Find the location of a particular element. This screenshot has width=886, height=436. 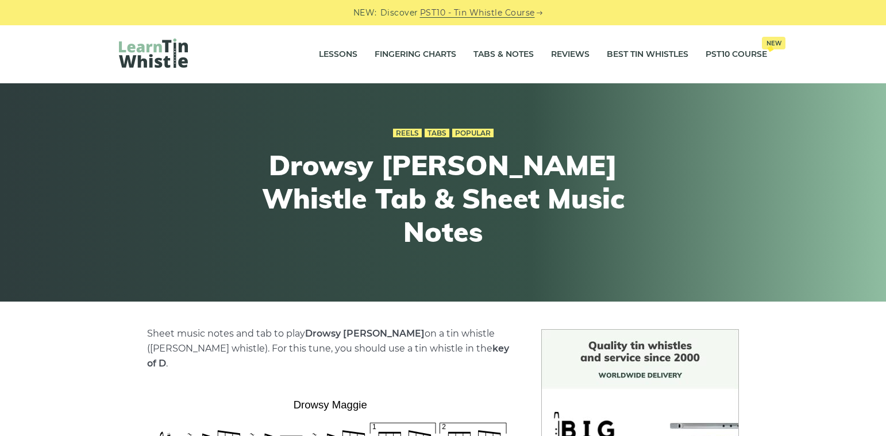

a: Tabs & Notes is located at coordinates (503, 55).